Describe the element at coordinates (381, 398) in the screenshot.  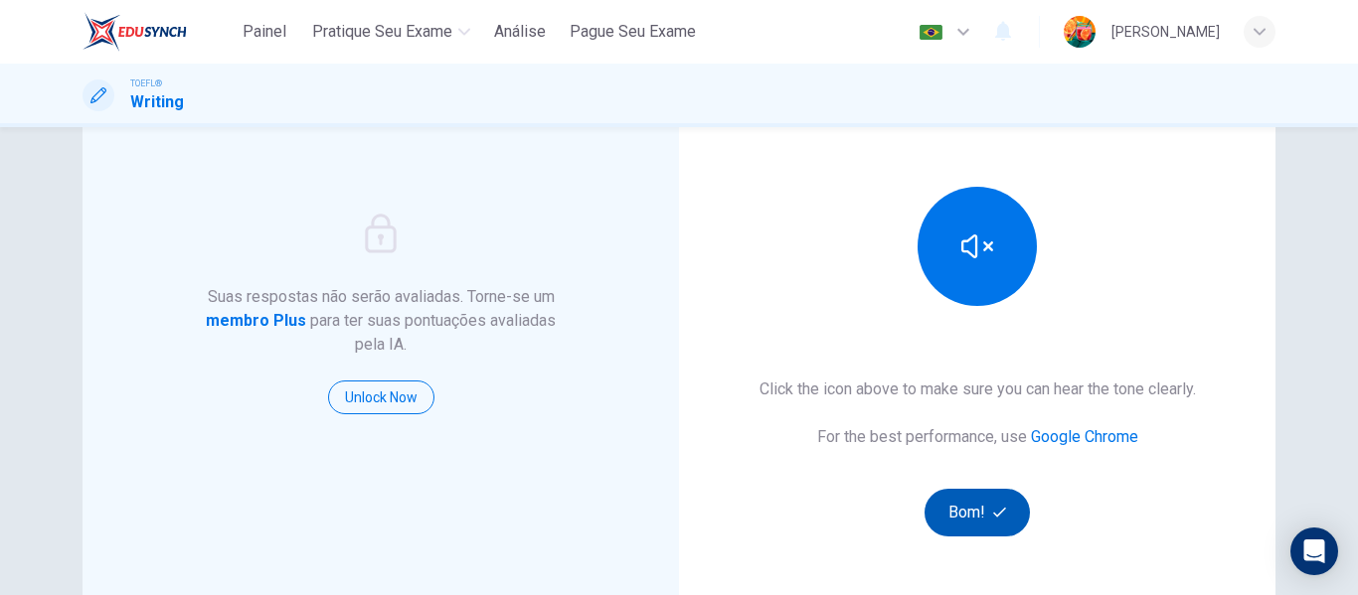
I see `button: Unlock Now` at that location.